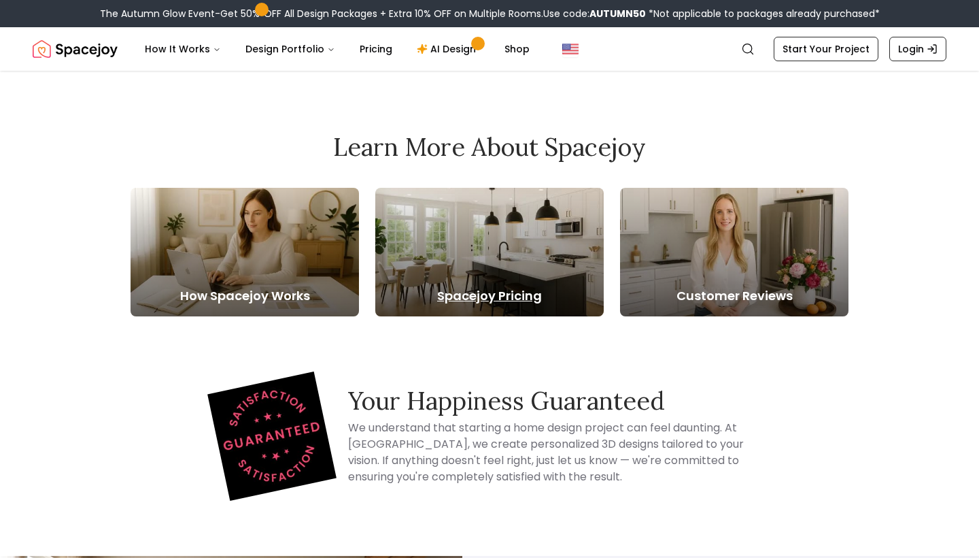  Describe the element at coordinates (826, 49) in the screenshot. I see `a: Start Your Project` at that location.